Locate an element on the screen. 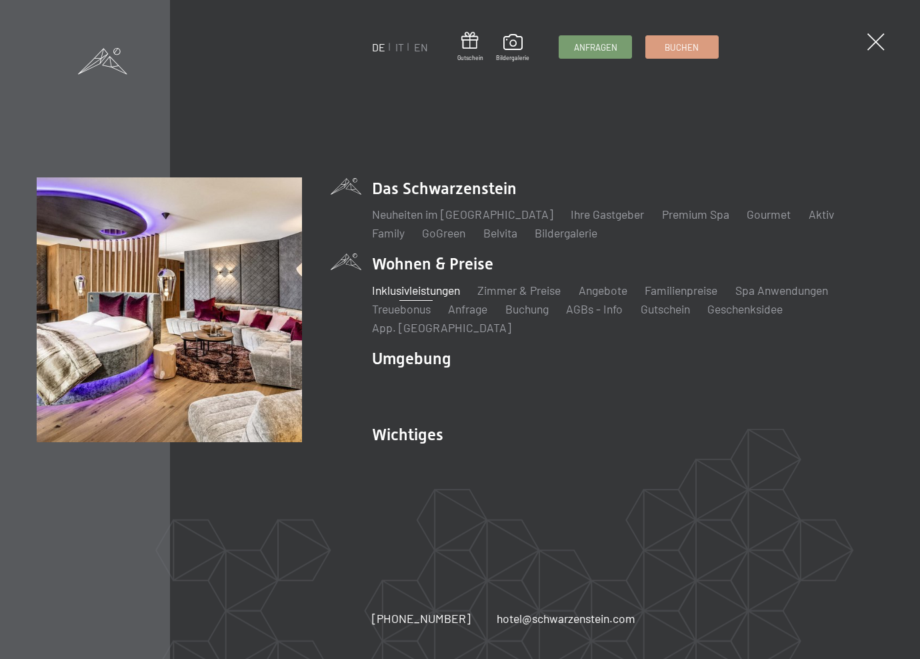 This screenshot has height=659, width=920. a: IT is located at coordinates (399, 47).